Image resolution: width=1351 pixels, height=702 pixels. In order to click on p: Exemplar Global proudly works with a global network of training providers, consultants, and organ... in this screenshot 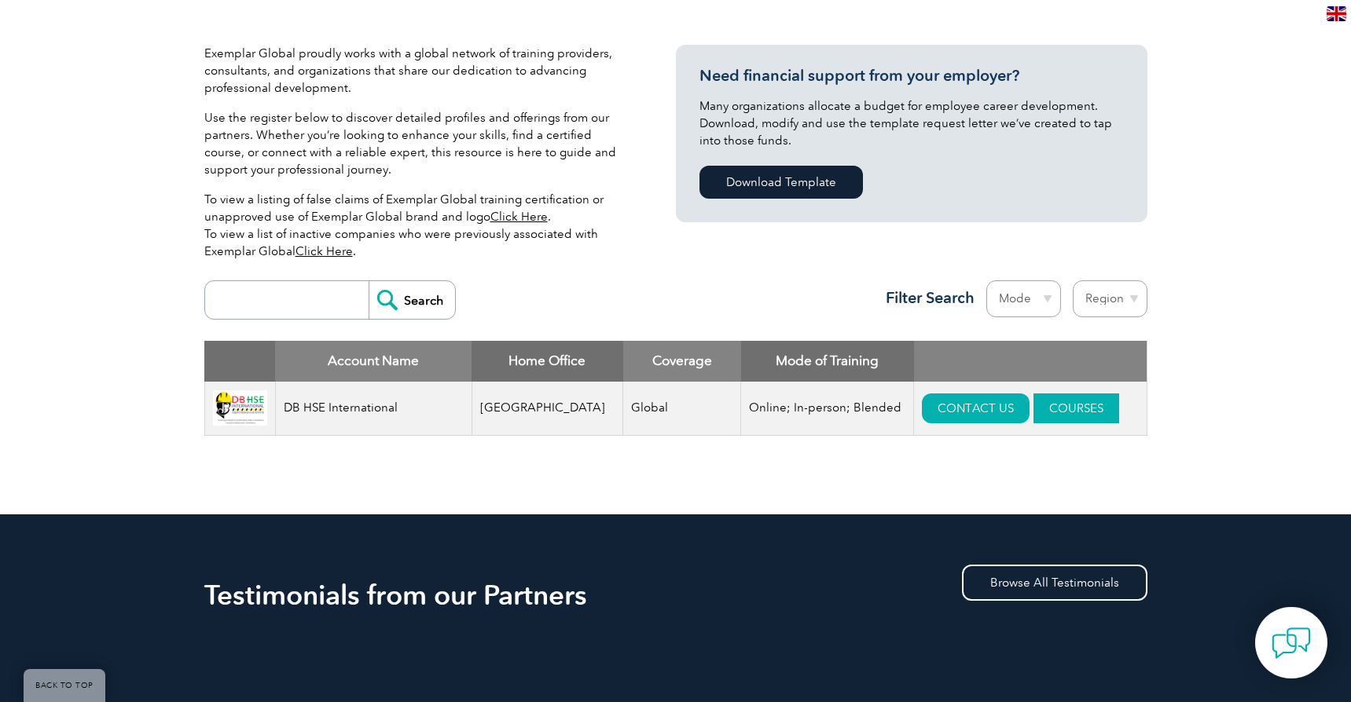, I will do `click(416, 71)`.